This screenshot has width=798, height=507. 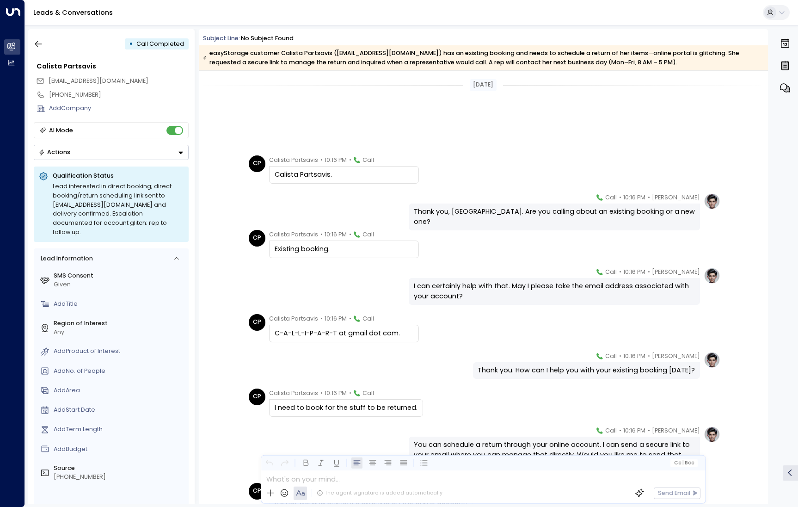 What do you see at coordinates (112, 67) in the screenshot?
I see `div: Calista Partsavis` at bounding box center [112, 67].